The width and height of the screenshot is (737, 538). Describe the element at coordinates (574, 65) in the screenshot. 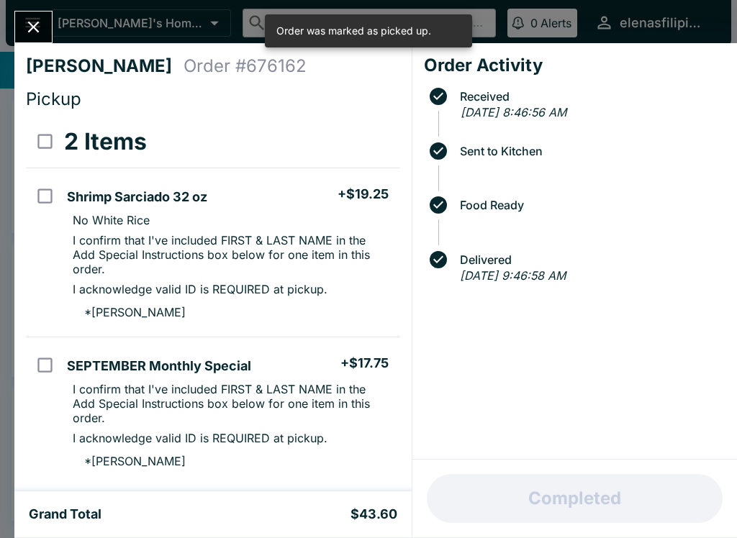

I see `h4: Order Activity` at that location.